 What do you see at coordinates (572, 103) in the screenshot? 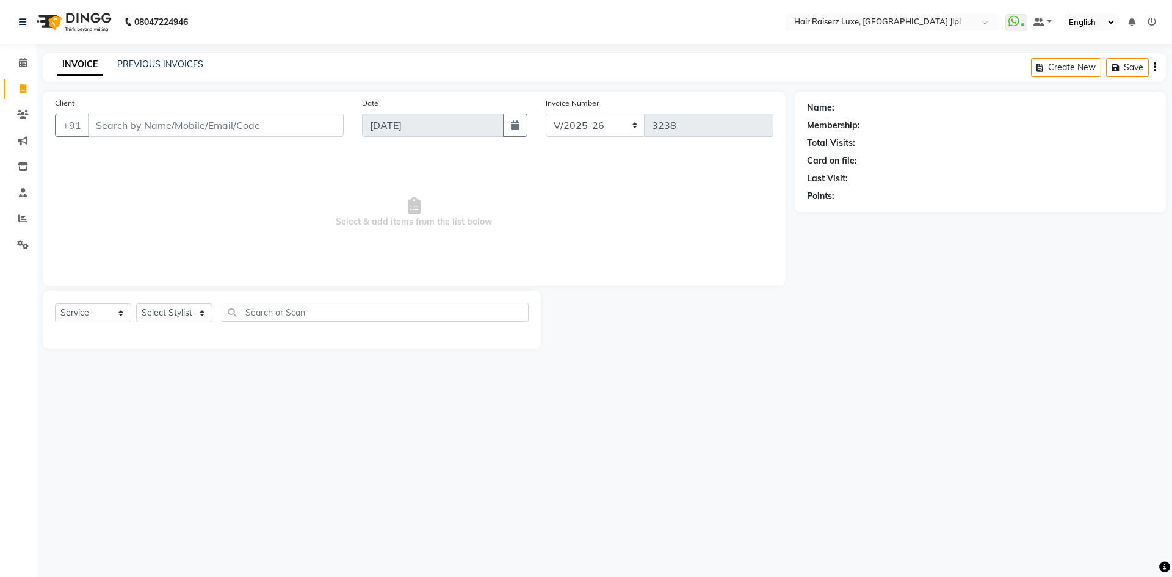
I see `label: Invoice Number` at bounding box center [572, 103].